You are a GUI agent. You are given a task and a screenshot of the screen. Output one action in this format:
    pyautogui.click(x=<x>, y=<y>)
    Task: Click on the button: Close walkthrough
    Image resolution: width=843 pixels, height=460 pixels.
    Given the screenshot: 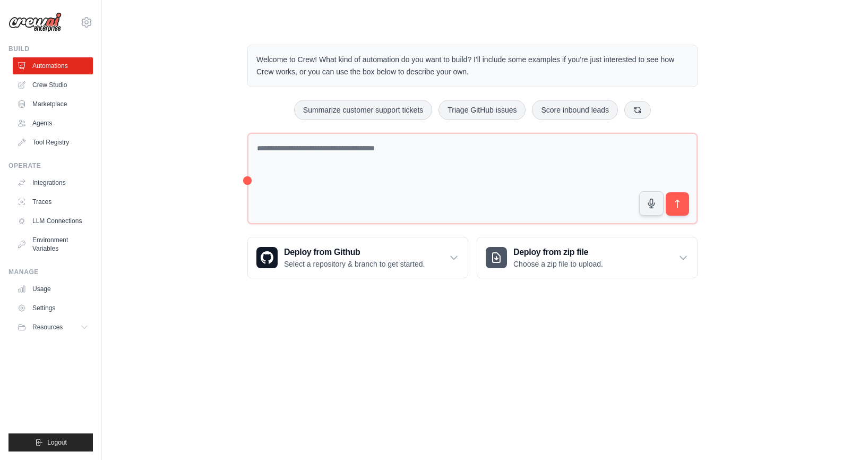 What is the action you would take?
    pyautogui.click(x=814, y=366)
    